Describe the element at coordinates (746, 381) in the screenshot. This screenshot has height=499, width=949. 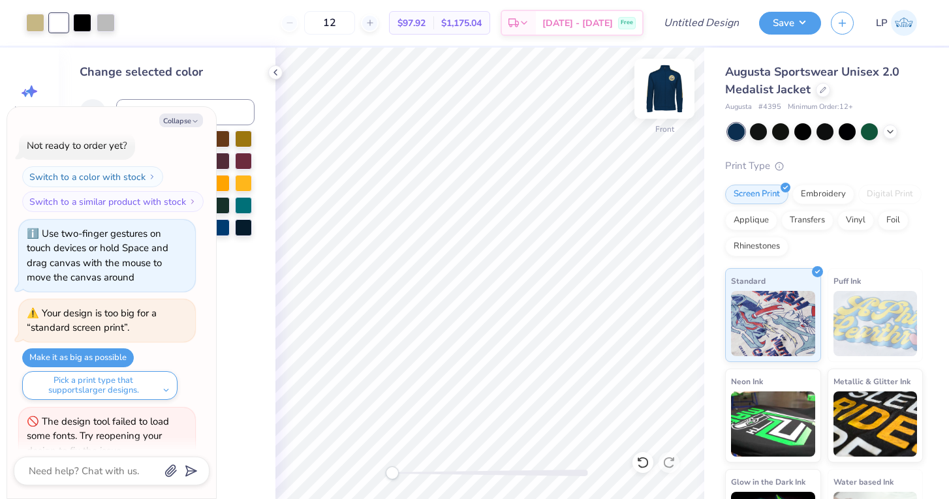
I see `span: Neon Ink` at that location.